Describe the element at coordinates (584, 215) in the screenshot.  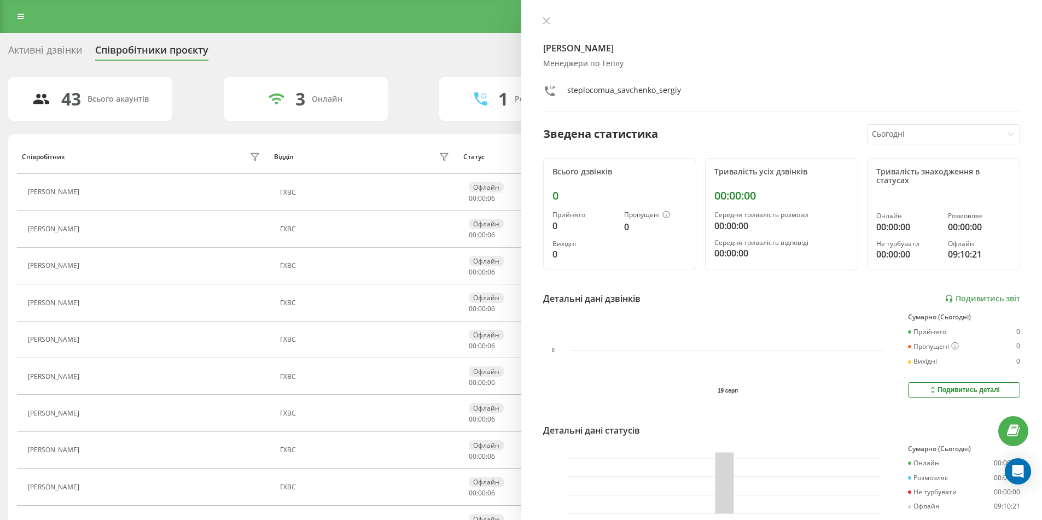
I see `div: Прийнято` at that location.